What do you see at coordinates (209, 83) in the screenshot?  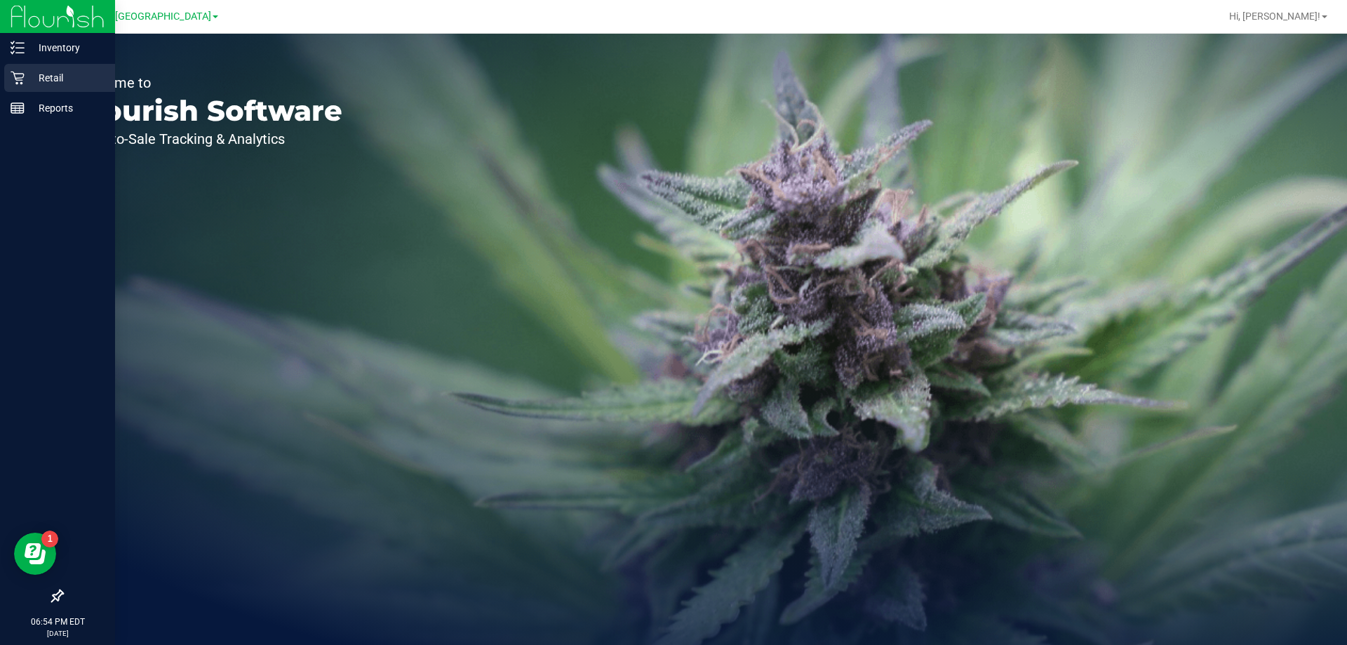 I see `p: Welcome to` at bounding box center [209, 83].